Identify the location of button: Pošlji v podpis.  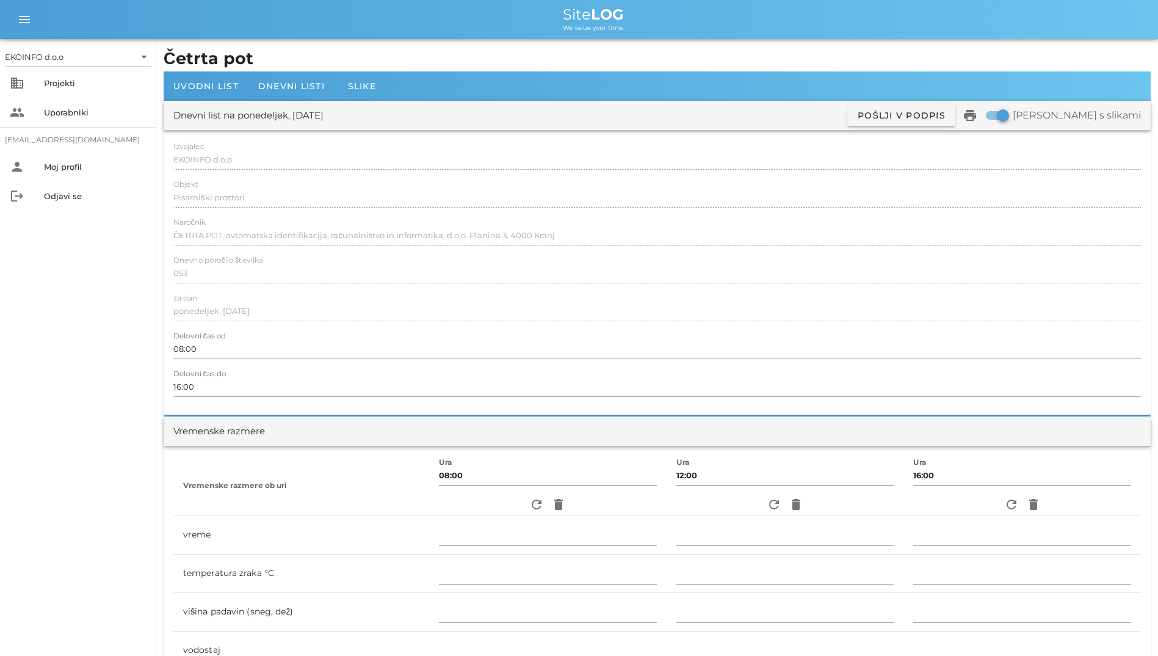
(901, 115).